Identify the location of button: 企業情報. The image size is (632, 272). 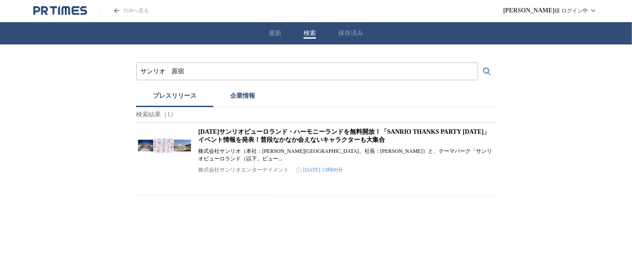
(243, 97).